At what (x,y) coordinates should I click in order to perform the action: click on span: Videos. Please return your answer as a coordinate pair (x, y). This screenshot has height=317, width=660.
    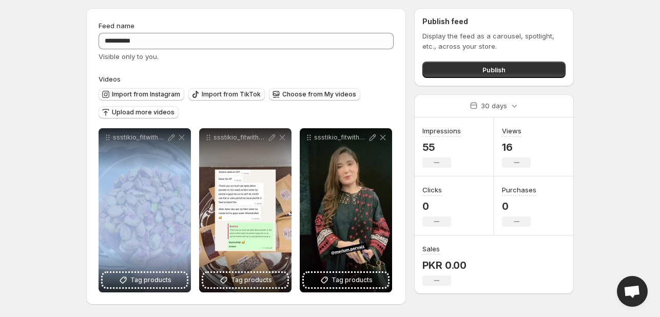
    Looking at the image, I should click on (109, 79).